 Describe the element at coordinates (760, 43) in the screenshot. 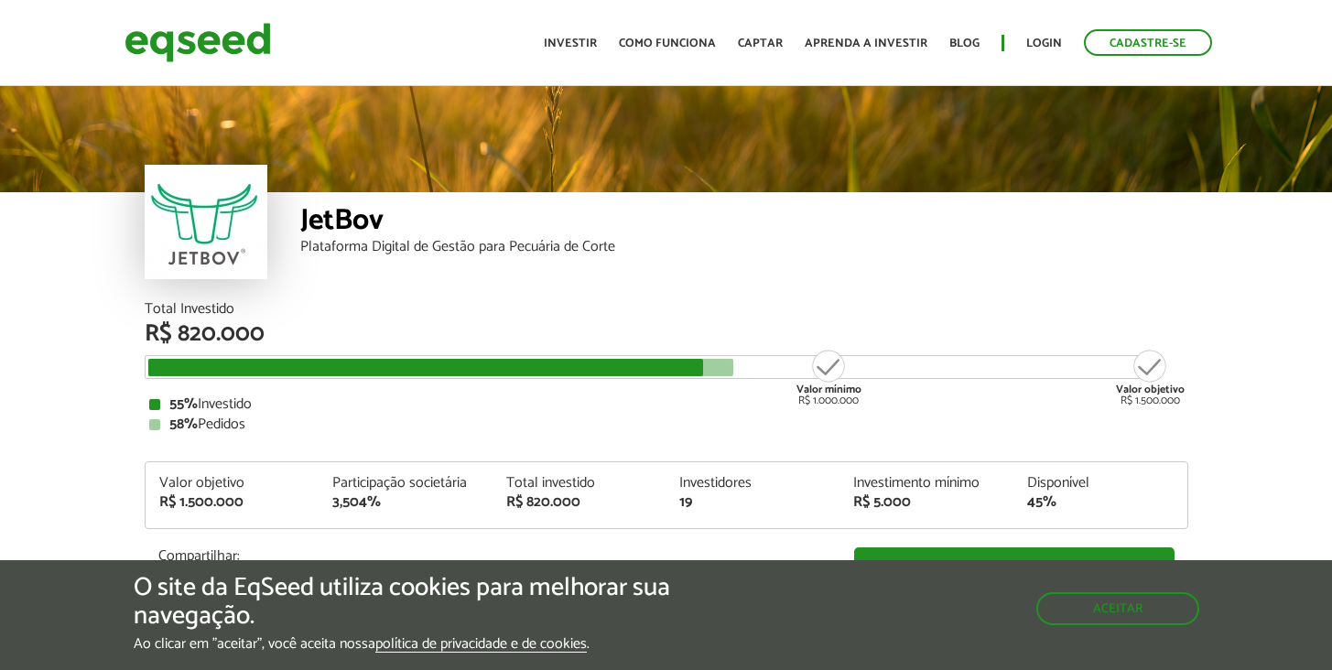

I see `a: Captar` at that location.